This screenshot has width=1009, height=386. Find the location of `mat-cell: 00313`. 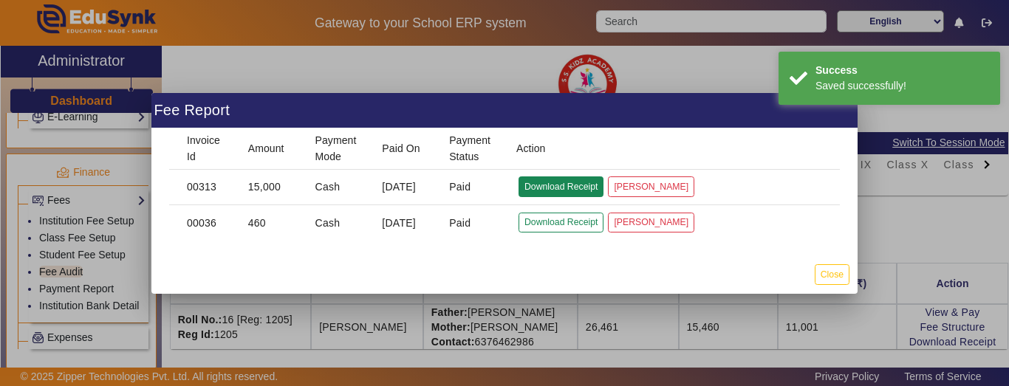

mat-cell: 00313 is located at coordinates (202, 188).